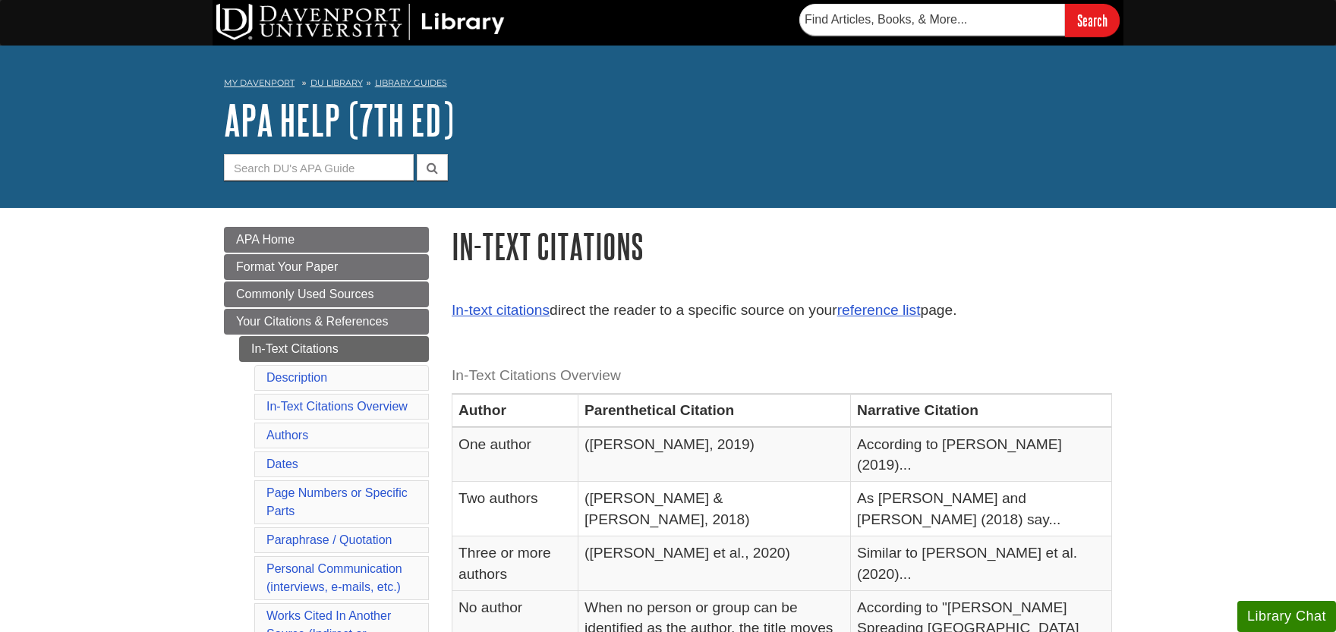  What do you see at coordinates (287, 266) in the screenshot?
I see `span: Format Your Paper` at bounding box center [287, 266].